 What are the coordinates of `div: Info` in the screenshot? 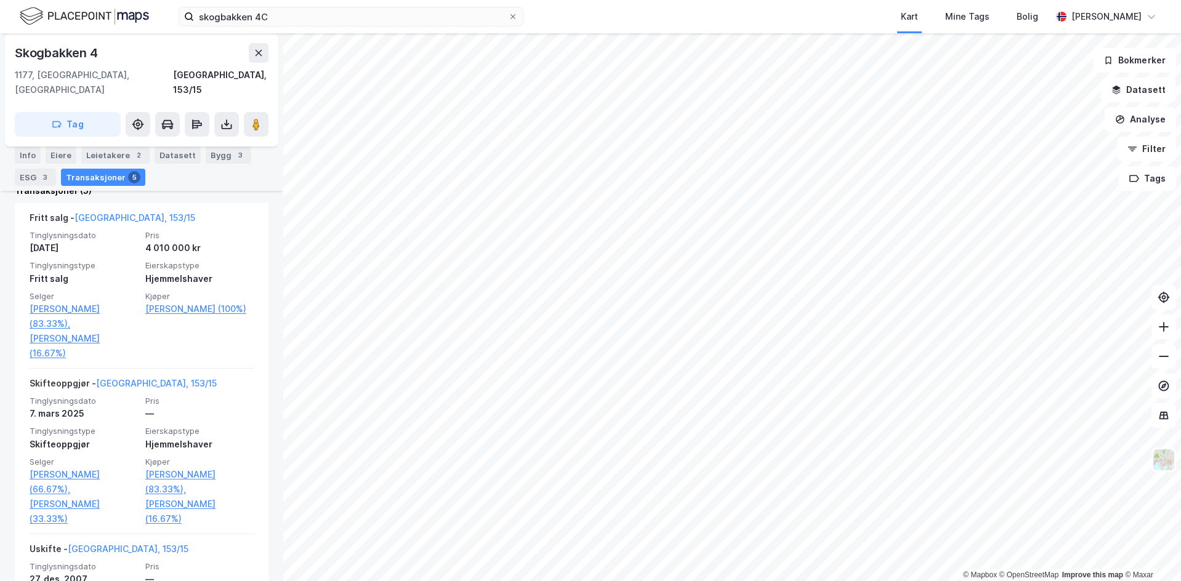 It's located at (28, 155).